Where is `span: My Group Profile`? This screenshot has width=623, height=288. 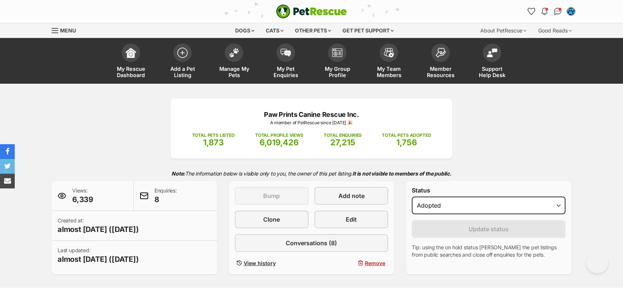 span: My Group Profile is located at coordinates (337, 72).